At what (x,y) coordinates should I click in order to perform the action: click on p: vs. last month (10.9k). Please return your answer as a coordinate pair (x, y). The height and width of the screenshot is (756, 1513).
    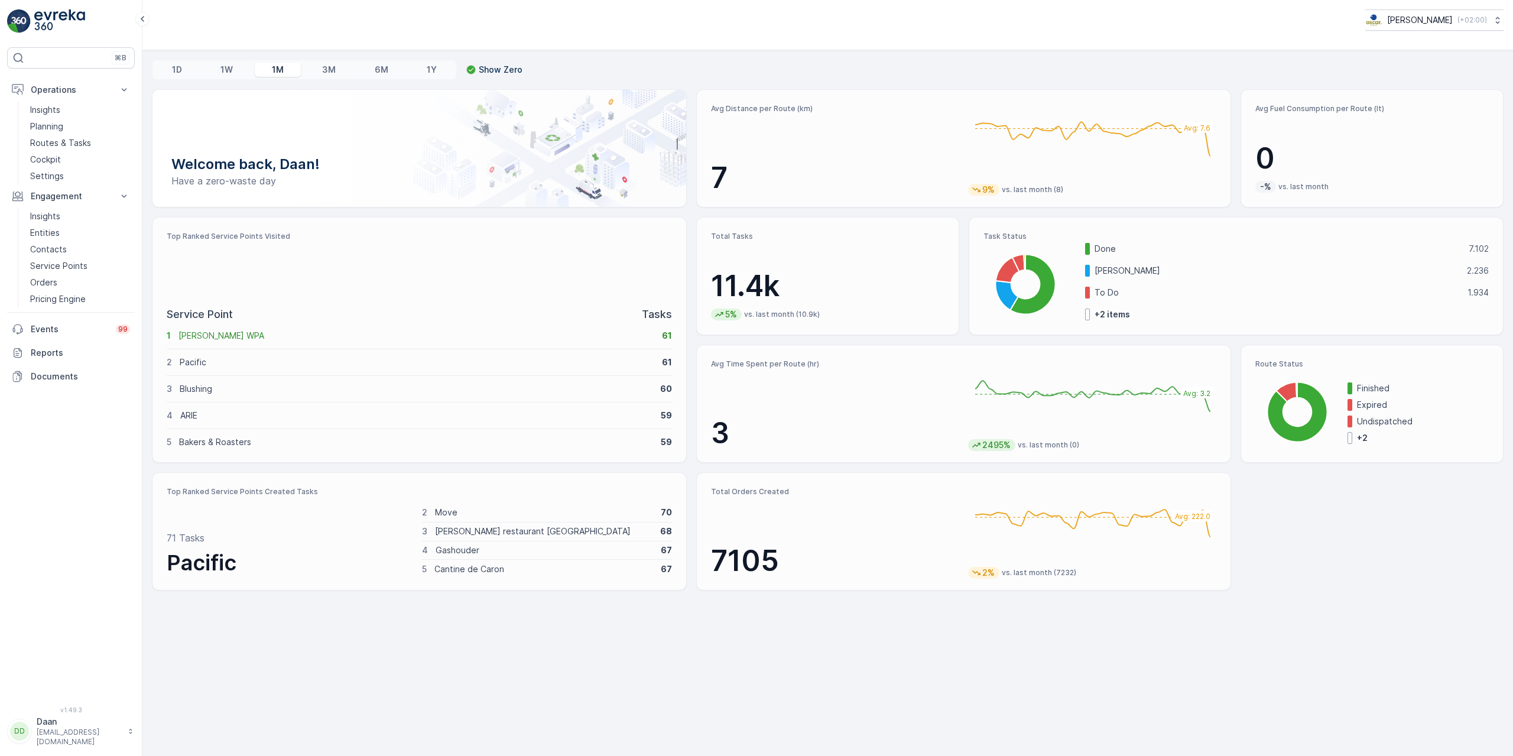
    Looking at the image, I should click on (782, 314).